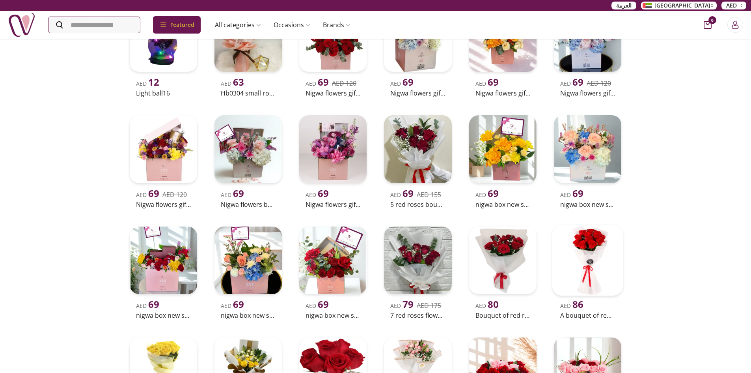 This screenshot has height=373, width=751. Describe the element at coordinates (333, 260) in the screenshot. I see `img: uae-gifts-nigwa box new style` at that location.